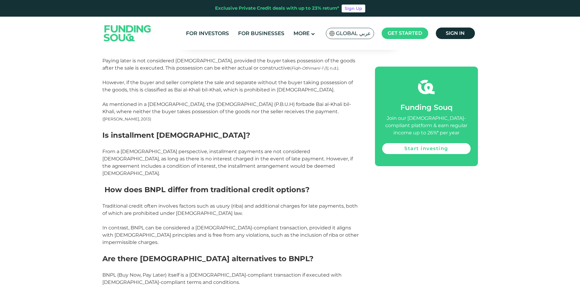 This screenshot has height=286, width=580. I want to click on span: Get started, so click(405, 33).